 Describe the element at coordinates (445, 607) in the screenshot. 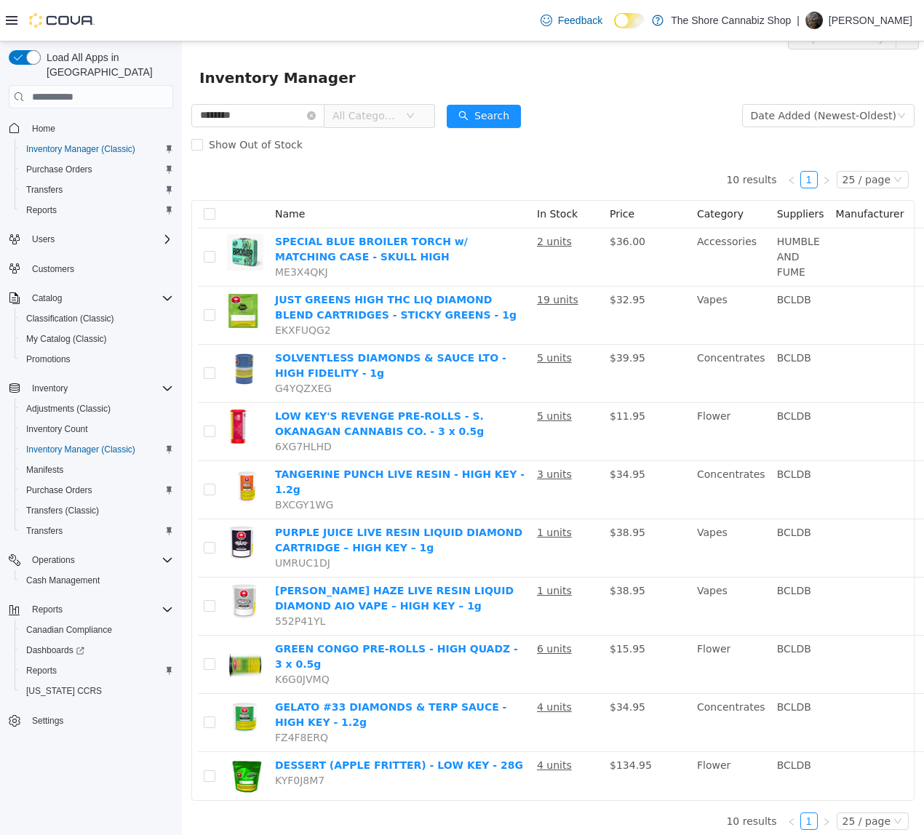

I see `span: $15.95` at that location.